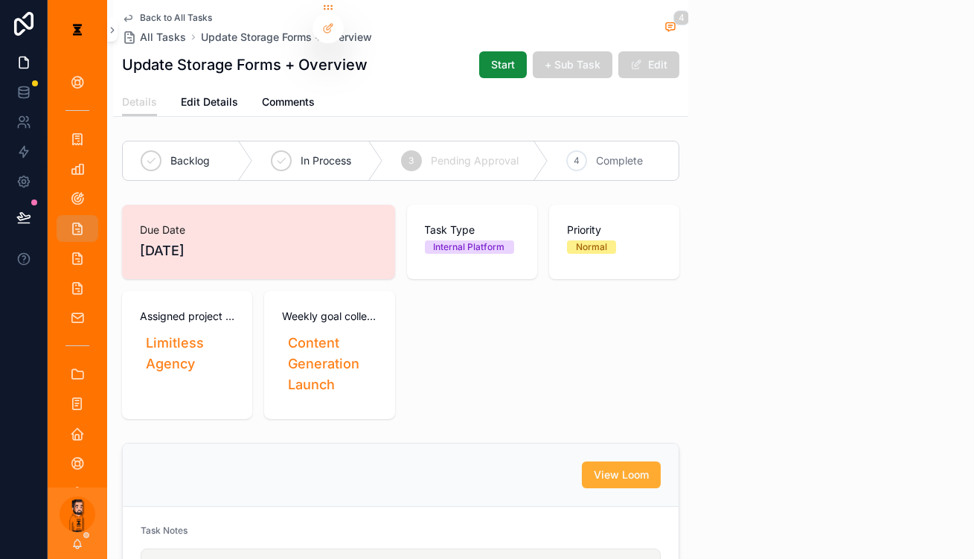  What do you see at coordinates (503, 65) in the screenshot?
I see `span: Start` at bounding box center [503, 65].